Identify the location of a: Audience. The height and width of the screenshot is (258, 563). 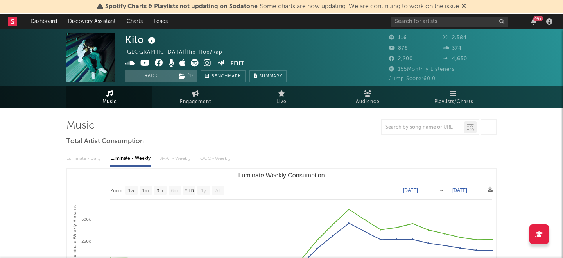
(368, 97).